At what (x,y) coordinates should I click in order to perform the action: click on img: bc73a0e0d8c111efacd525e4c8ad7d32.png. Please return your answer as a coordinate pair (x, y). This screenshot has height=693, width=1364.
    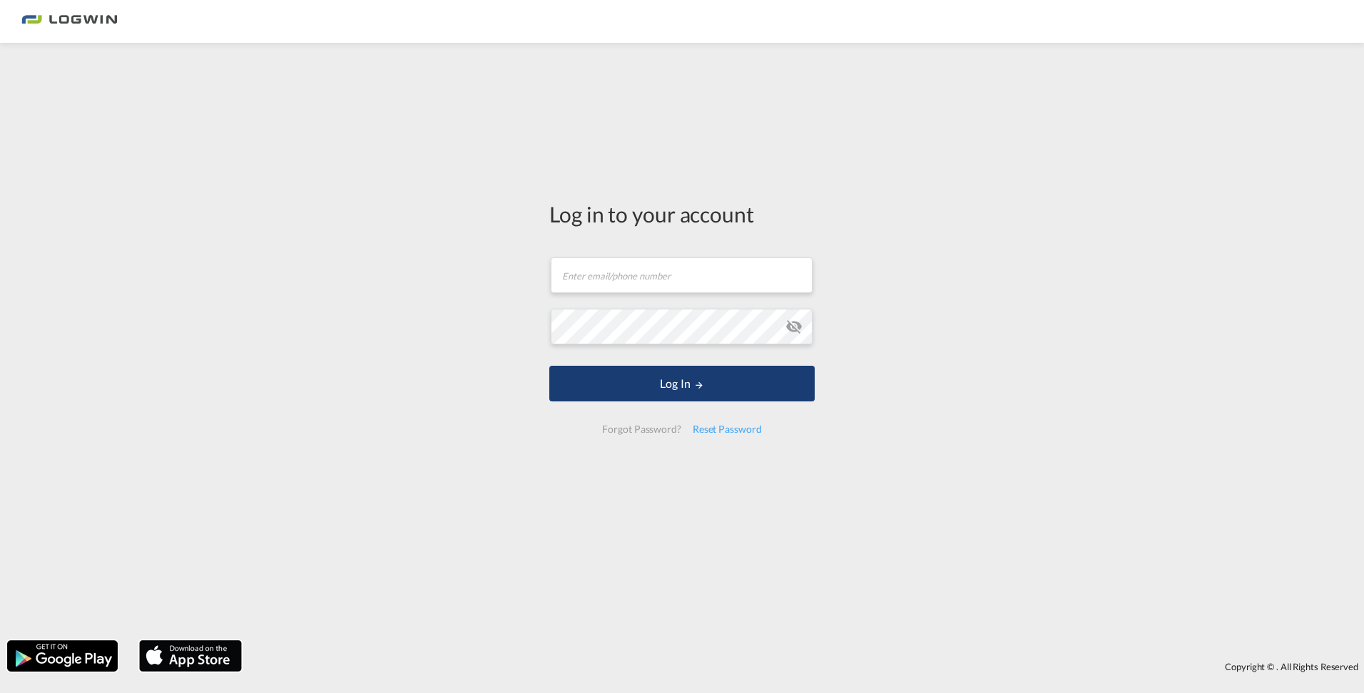
    Looking at the image, I should click on (69, 21).